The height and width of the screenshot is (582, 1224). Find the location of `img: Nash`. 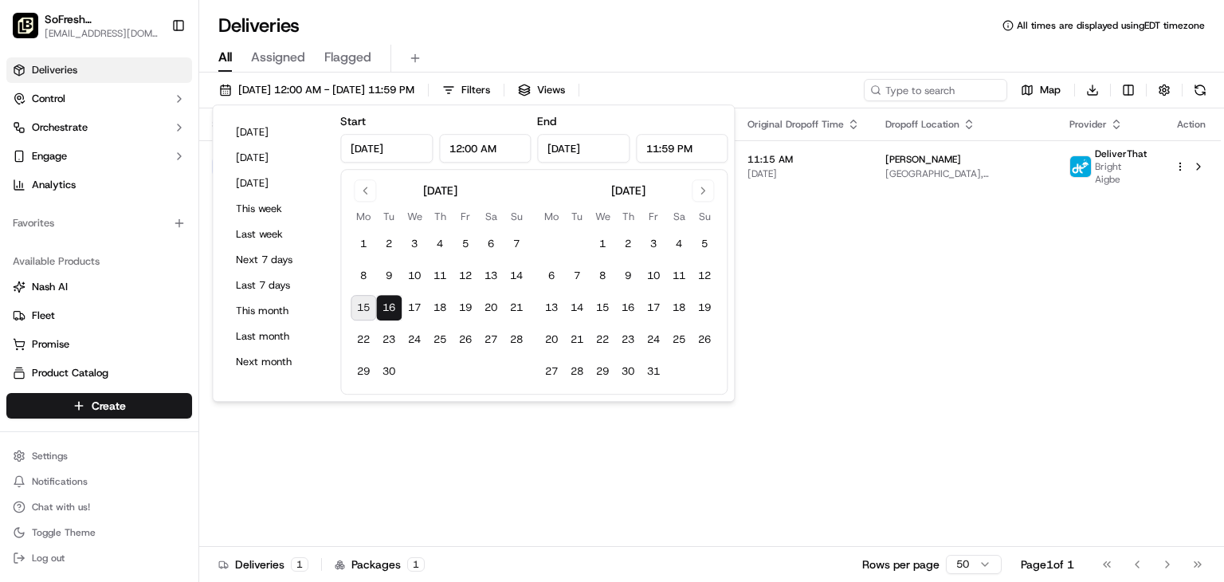

img: Nash is located at coordinates (32, 31).